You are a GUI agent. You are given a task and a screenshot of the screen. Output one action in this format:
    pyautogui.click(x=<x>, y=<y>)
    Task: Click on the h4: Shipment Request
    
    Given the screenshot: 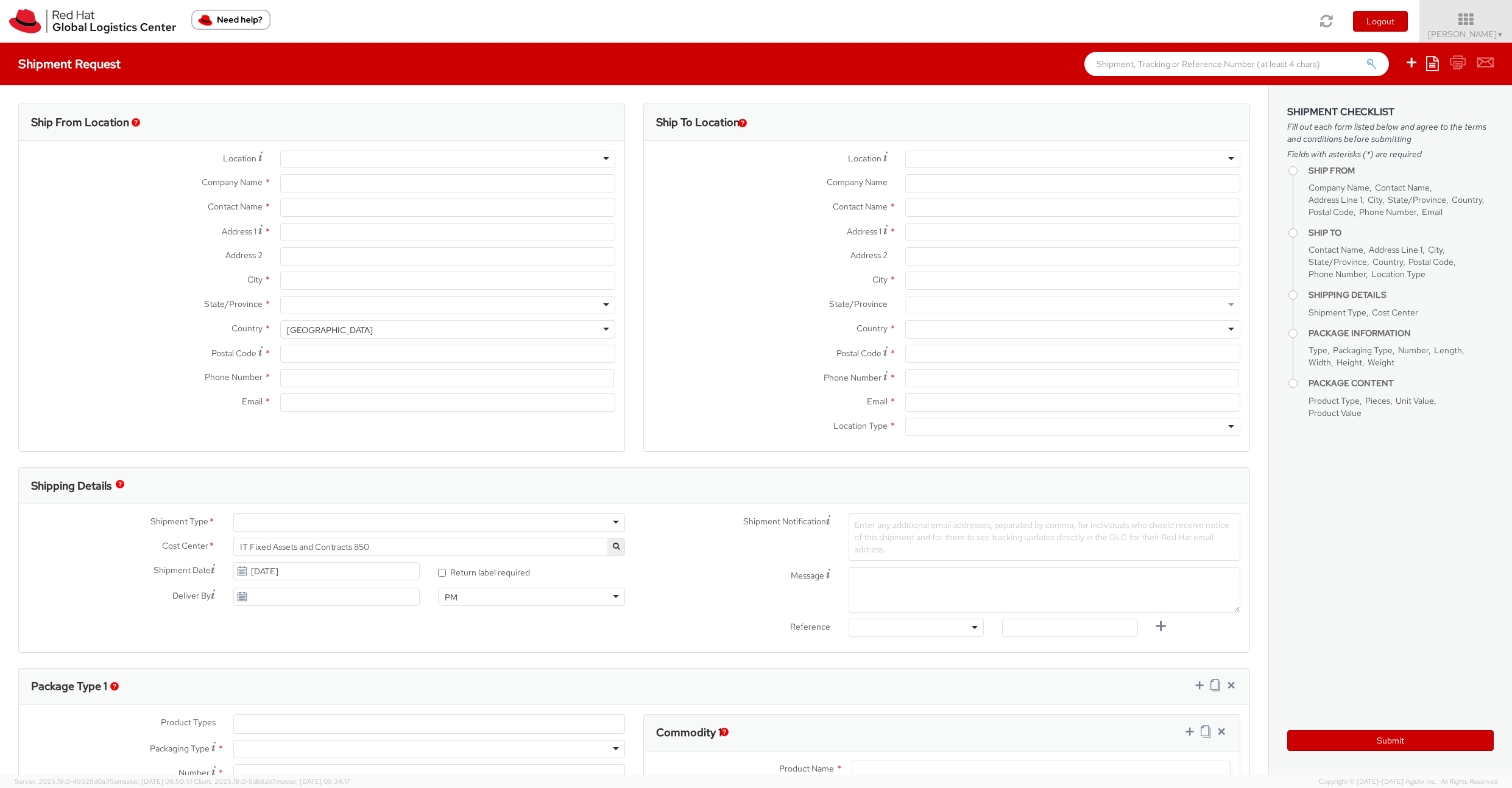 What is the action you would take?
    pyautogui.click(x=70, y=64)
    